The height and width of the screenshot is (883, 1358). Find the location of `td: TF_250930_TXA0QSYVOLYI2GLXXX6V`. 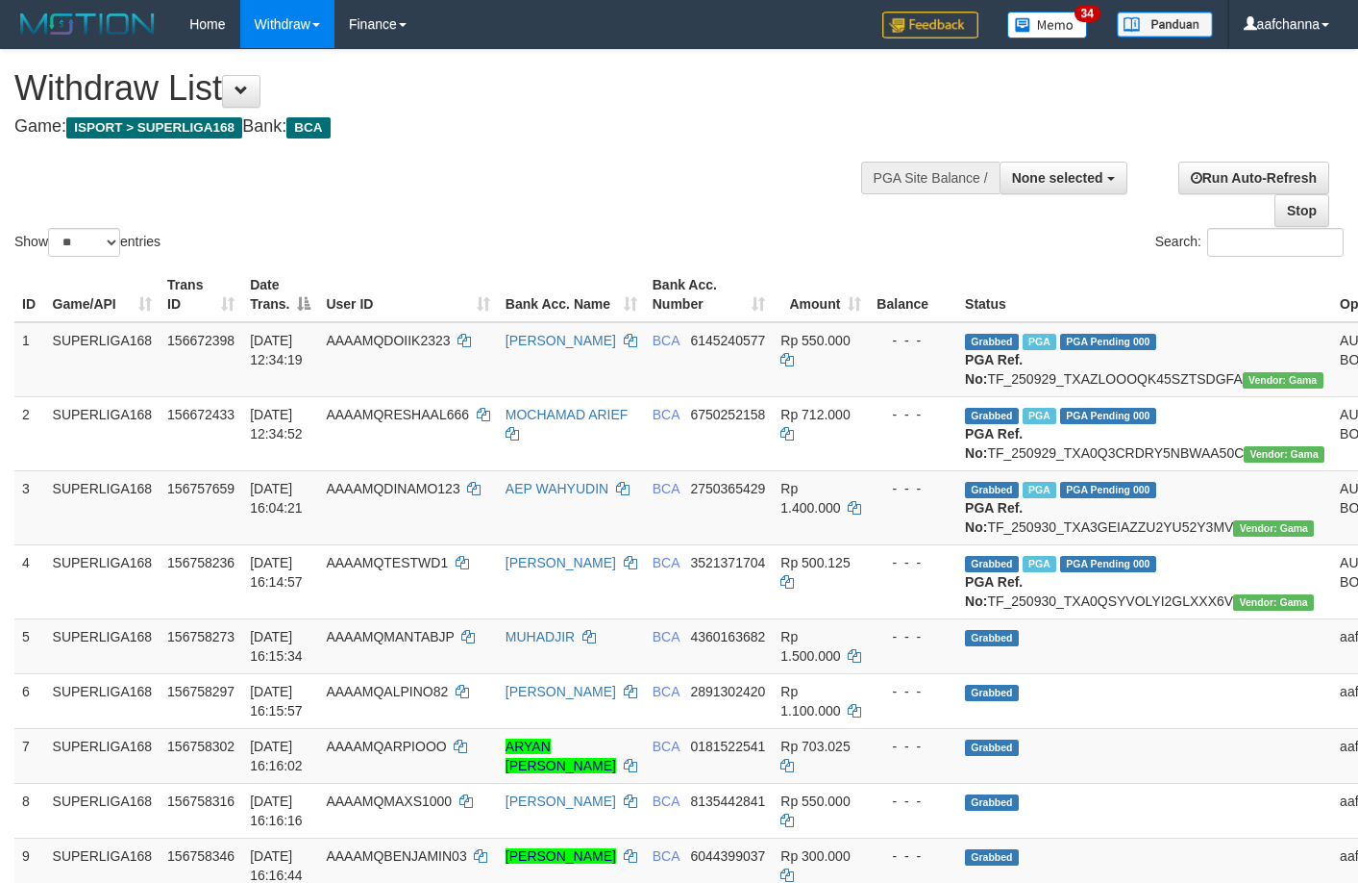

td: TF_250930_TXA0QSYVOLYI2GLXXX6V is located at coordinates (1145, 581).